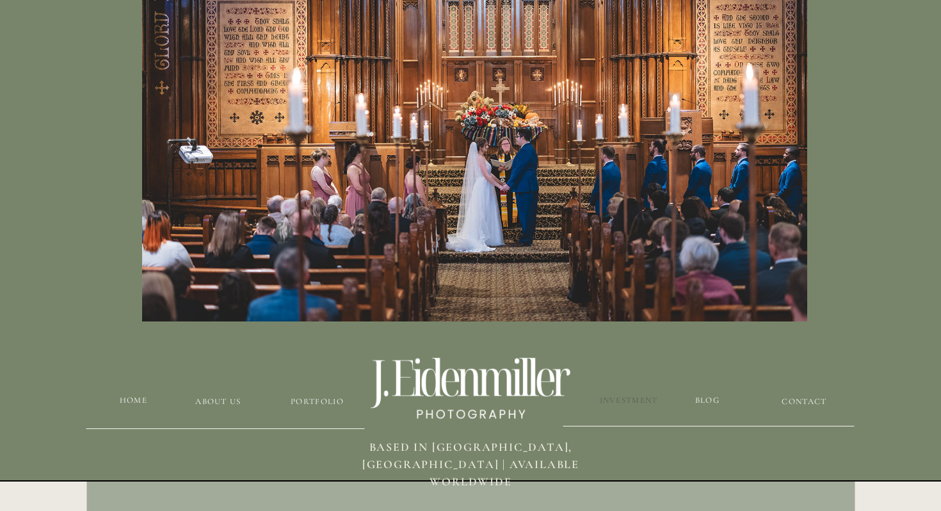  I want to click on h3: about us, so click(218, 401).